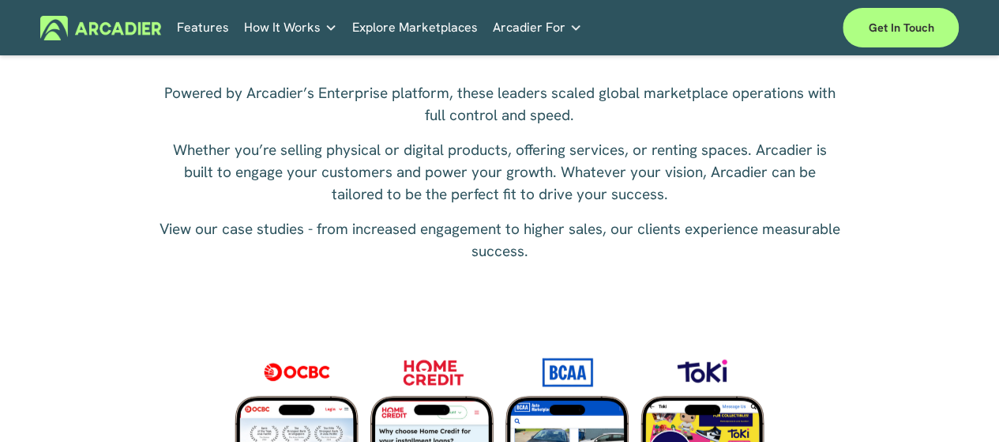 The height and width of the screenshot is (442, 999). I want to click on p: Powered by Arcadier’s Enterprise platform, these leaders scaled global marketplace operations wit..., so click(499, 104).